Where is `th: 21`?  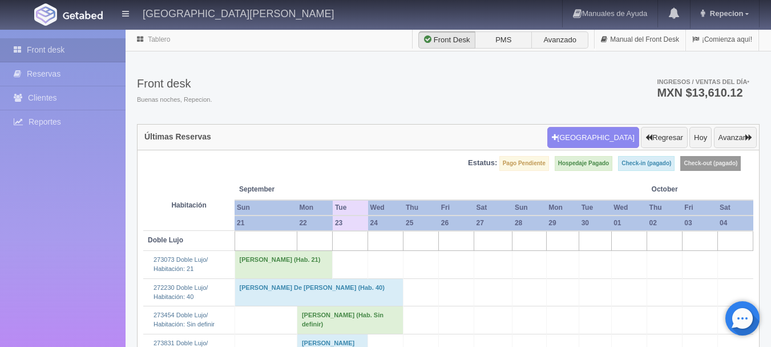 th: 21 is located at coordinates (265, 223).